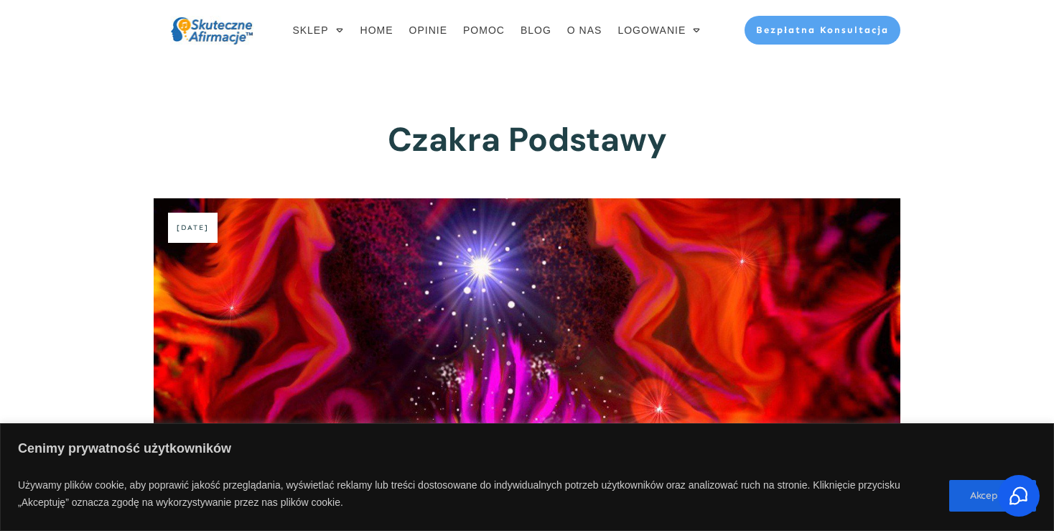 This screenshot has width=1054, height=531. Describe the element at coordinates (992, 495) in the screenshot. I see `button: Akceptuję` at that location.